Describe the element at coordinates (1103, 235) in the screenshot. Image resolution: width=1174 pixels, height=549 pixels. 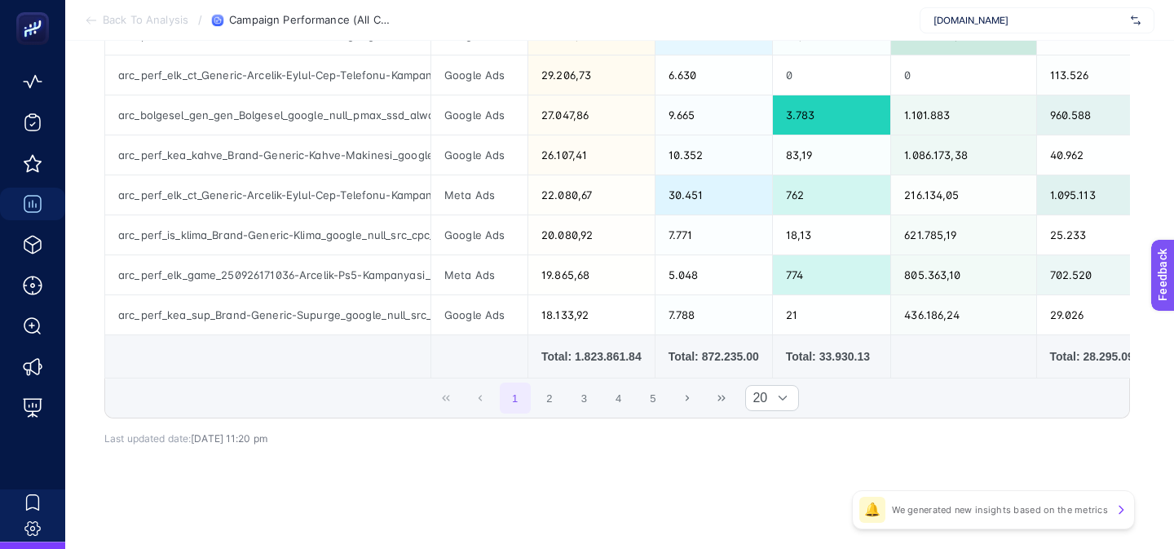
I see `div: 25.233` at that location.